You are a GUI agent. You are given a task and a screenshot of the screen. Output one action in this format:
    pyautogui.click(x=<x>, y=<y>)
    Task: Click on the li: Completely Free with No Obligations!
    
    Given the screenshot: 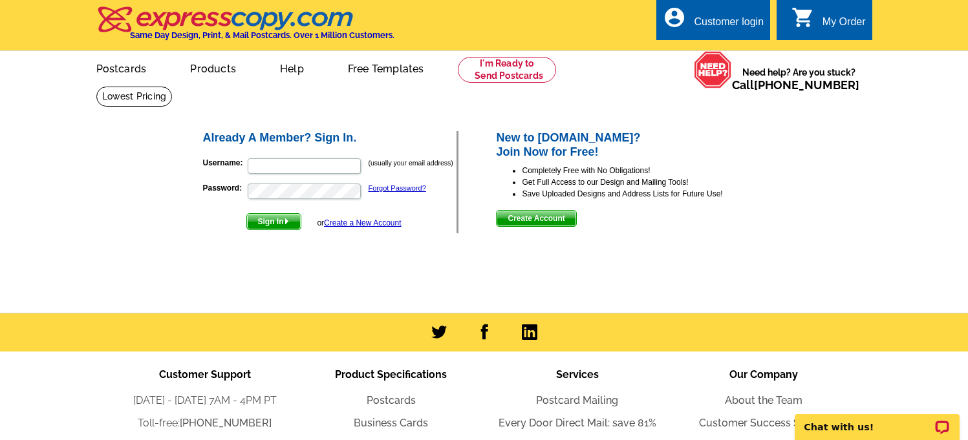 What is the action you would take?
    pyautogui.click(x=644, y=171)
    